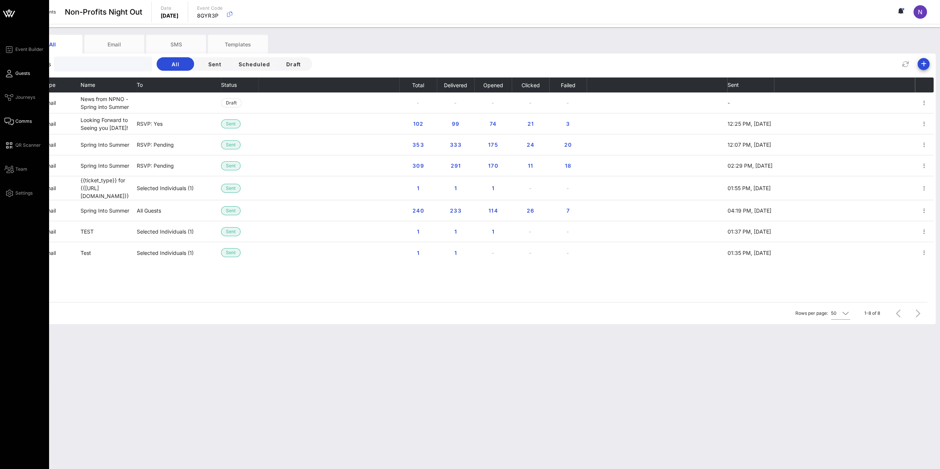 The height and width of the screenshot is (469, 940). Describe the element at coordinates (493, 85) in the screenshot. I see `th: Opened` at that location.